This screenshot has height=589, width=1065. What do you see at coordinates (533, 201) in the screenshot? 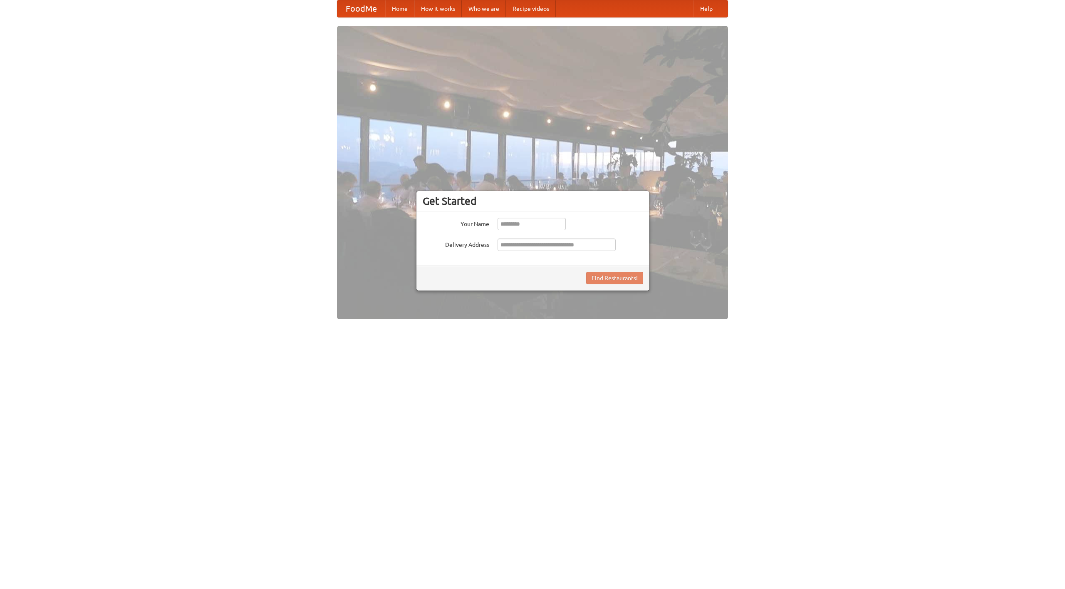
I see `h3: Get Started` at bounding box center [533, 201].